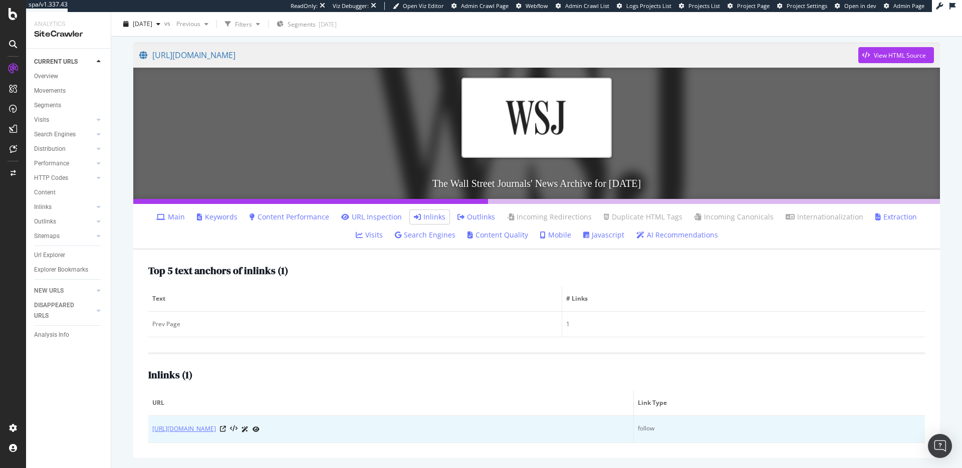 This screenshot has width=962, height=468. Describe the element at coordinates (909, 6) in the screenshot. I see `span: Admin Page` at that location.